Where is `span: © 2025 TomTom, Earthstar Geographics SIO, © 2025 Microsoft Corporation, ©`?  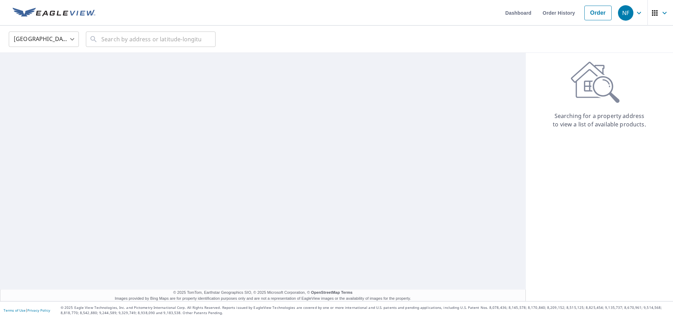 span: © 2025 TomTom, Earthstar Geographics SIO, © 2025 Microsoft Corporation, © is located at coordinates (263, 293).